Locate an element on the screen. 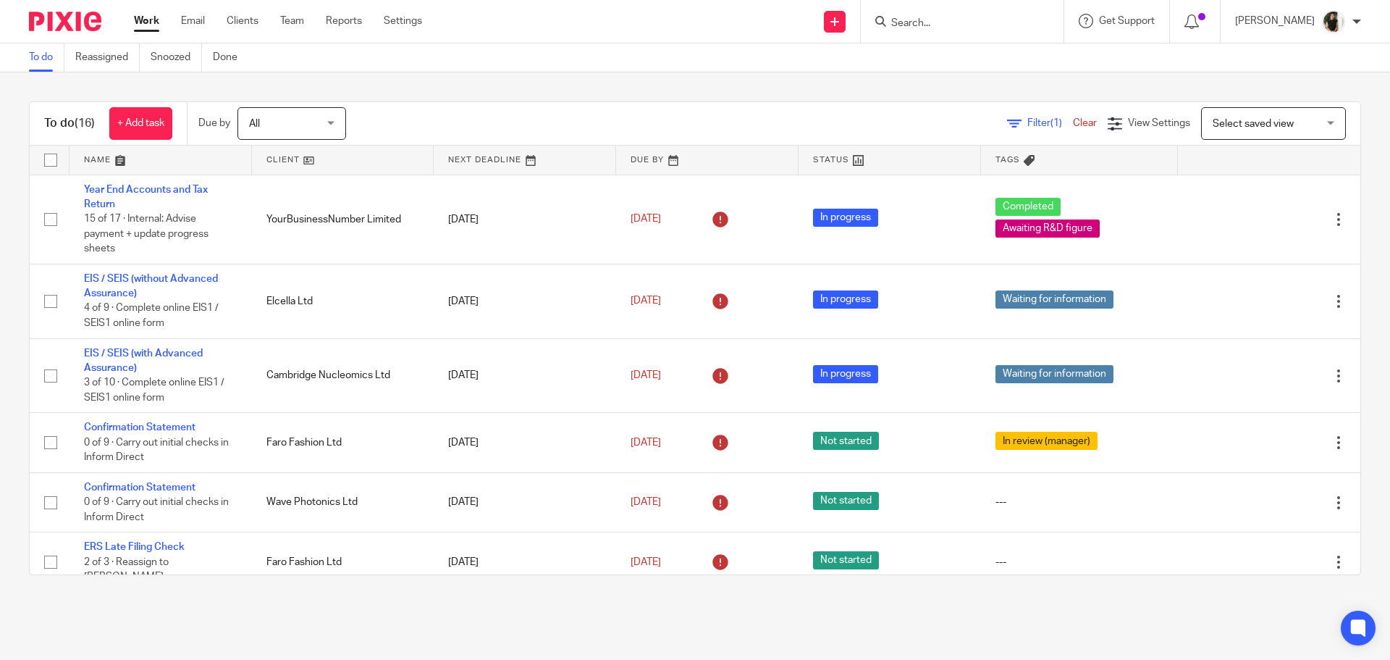 The width and height of the screenshot is (1390, 660). td: Wave Photonics Ltd is located at coordinates (343, 502).